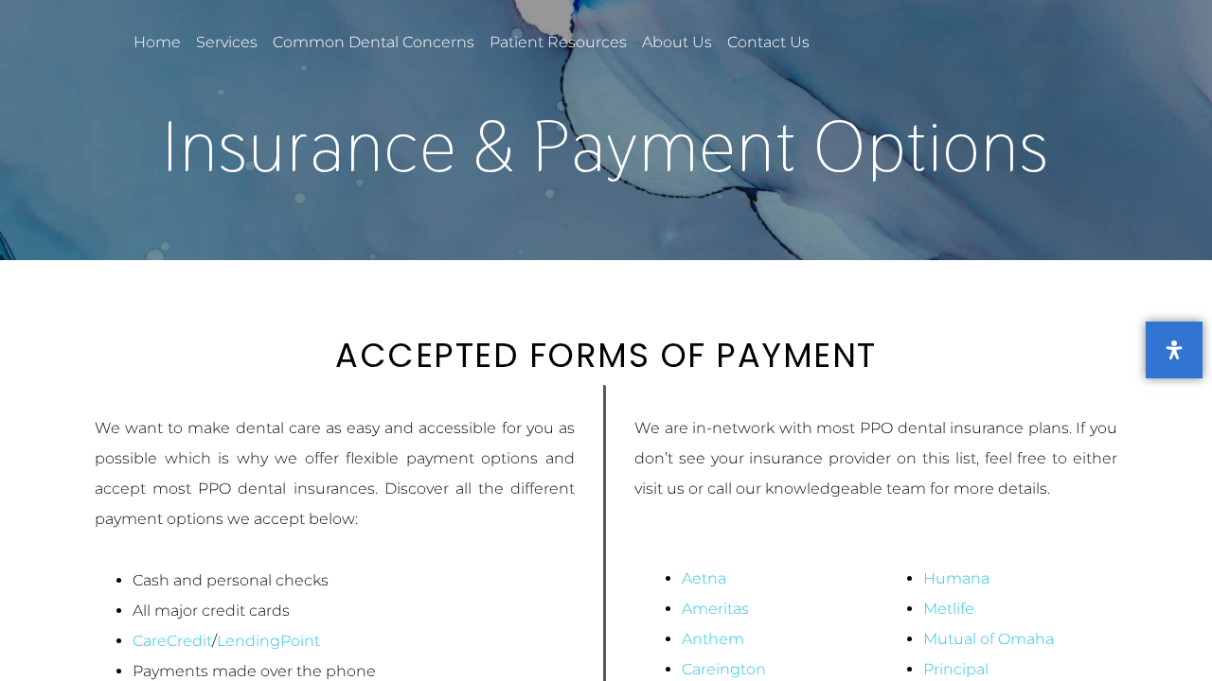  I want to click on a: CareCredit, so click(172, 641).